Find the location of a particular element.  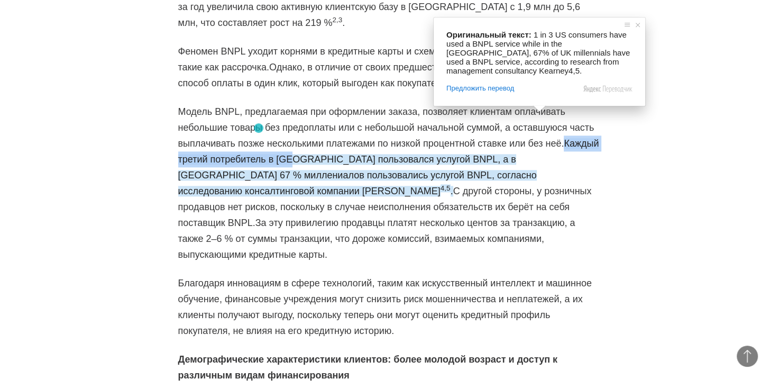

ya-tr-span: С другой стороны, у розничных продавцов нет рисков, поскольку в случае неисполнения обязательств ... is located at coordinates (385, 207).